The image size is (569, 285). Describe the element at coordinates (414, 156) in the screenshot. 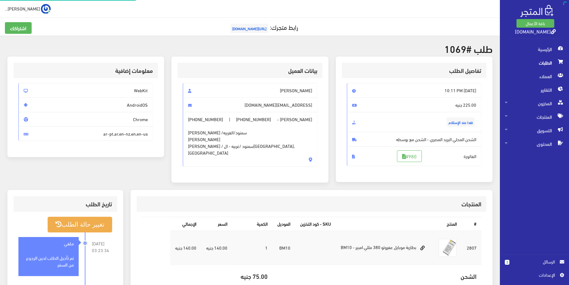

I see `span: الفاتورة` at that location.